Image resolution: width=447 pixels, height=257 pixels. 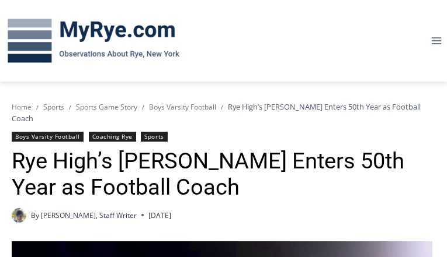 What do you see at coordinates (19, 215) in the screenshot?
I see `a: Author image` at bounding box center [19, 215].